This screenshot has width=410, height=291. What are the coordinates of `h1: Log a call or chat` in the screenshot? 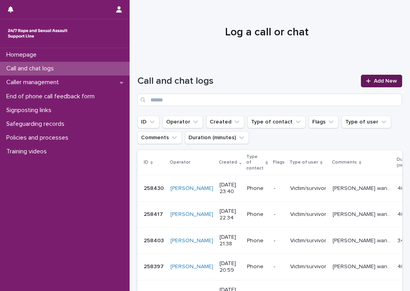 It's located at (267, 33).